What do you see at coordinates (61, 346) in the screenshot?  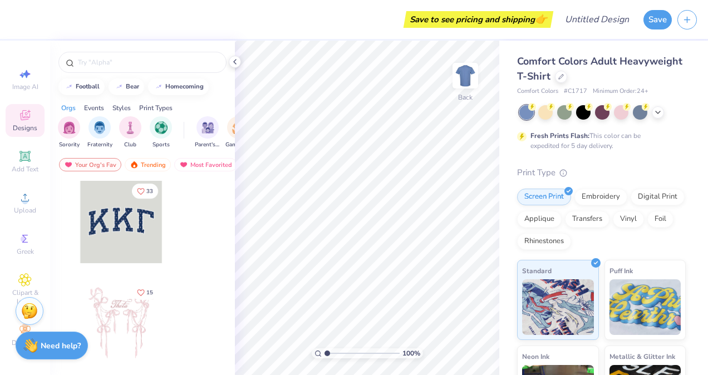 I see `strong: Need help?` at bounding box center [61, 346].